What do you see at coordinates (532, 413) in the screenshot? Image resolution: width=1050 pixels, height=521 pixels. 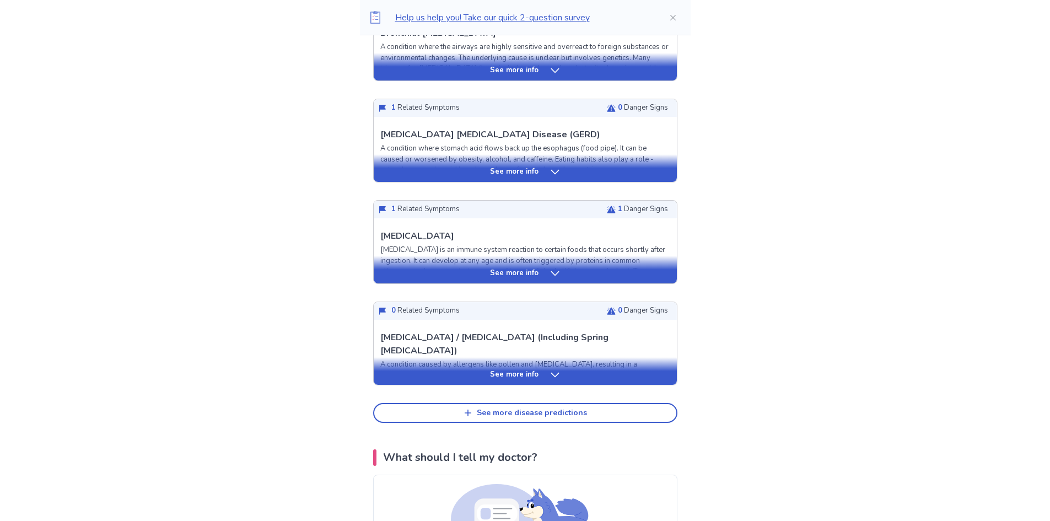 I see `div: See more disease predictions` at bounding box center [532, 413].